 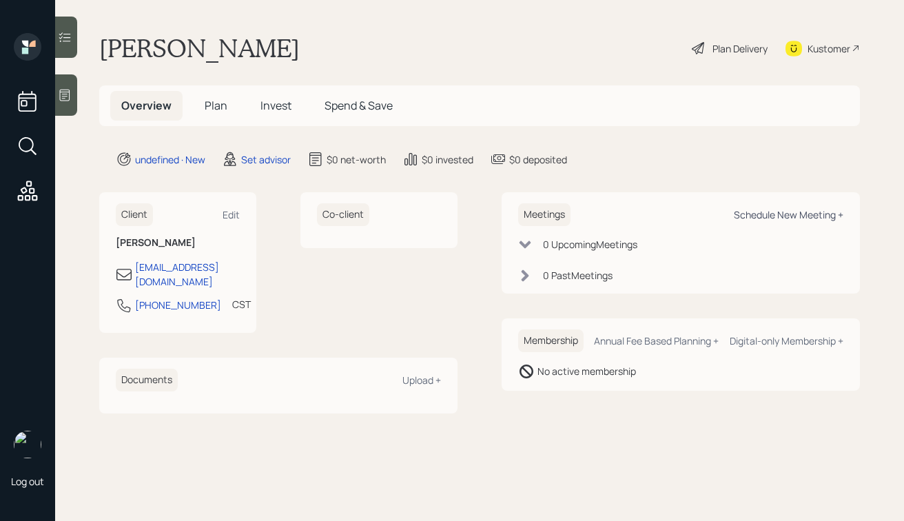 What do you see at coordinates (538, 159) in the screenshot?
I see `div: $0 deposited` at bounding box center [538, 159].